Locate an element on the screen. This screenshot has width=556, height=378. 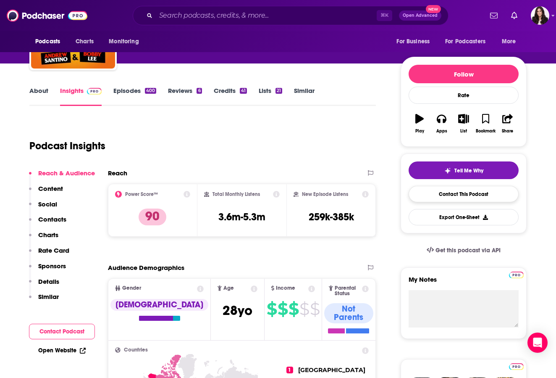
div: 400 is located at coordinates (150, 91).